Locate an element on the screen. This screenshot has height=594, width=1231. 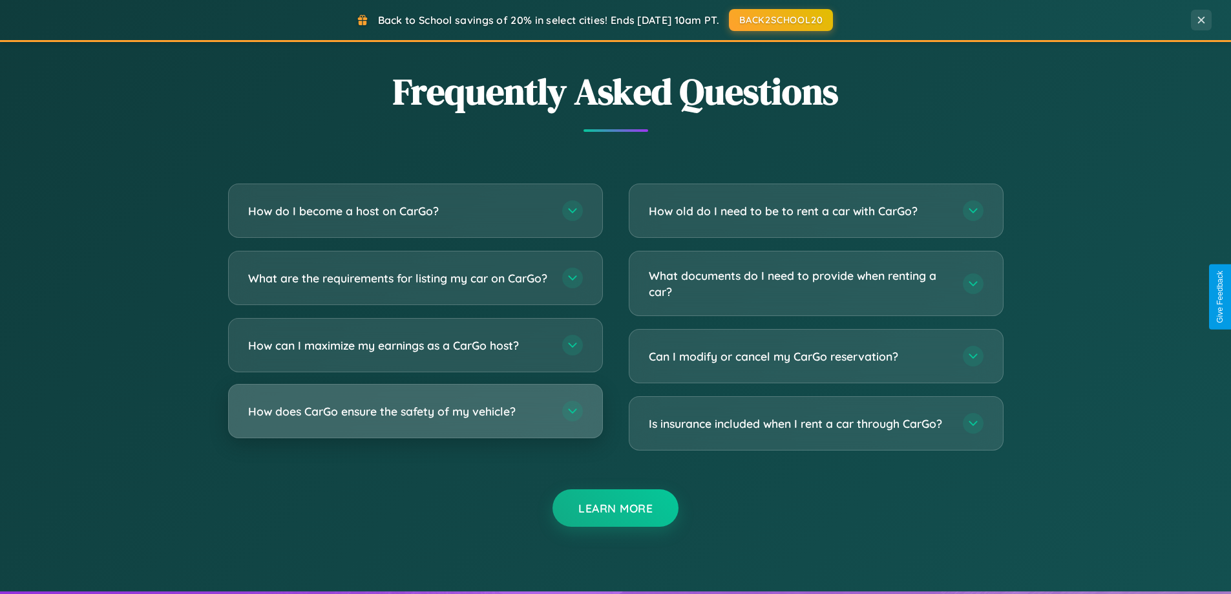
h3: How can I maximize my earnings as a CarGo host? is located at coordinates (399, 345).